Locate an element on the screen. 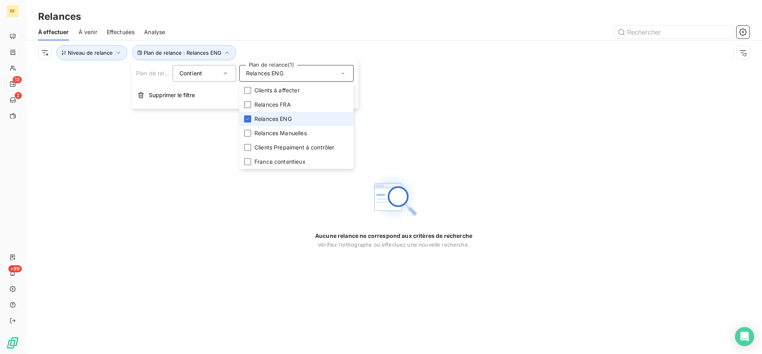  span: Vérifiez l’orthographe ou effectuez une nouvelle recherche. is located at coordinates (394, 245).